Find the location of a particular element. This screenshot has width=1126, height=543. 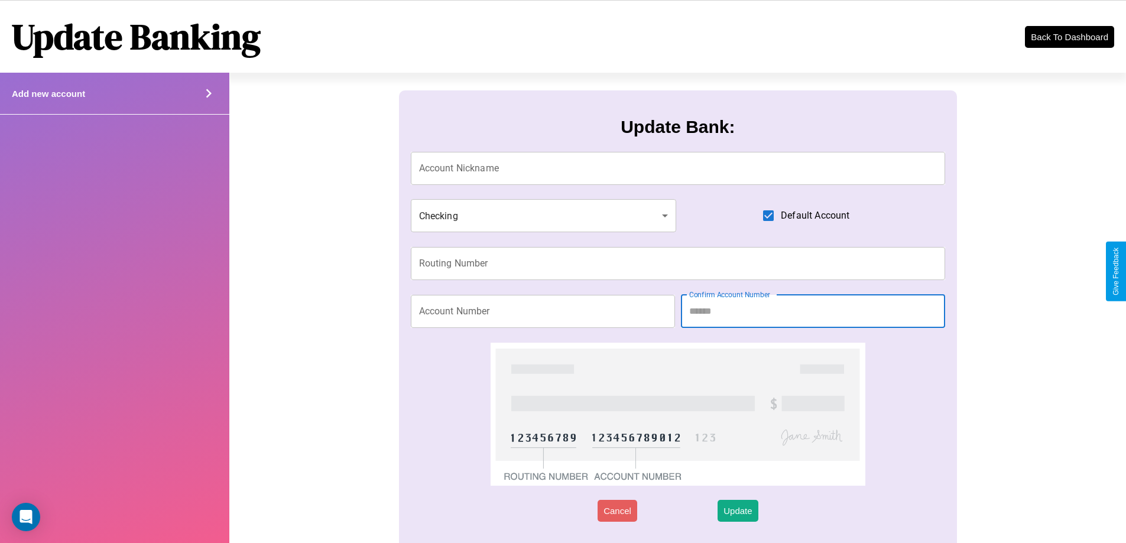

label: Confirm Account Number is located at coordinates (730, 294).